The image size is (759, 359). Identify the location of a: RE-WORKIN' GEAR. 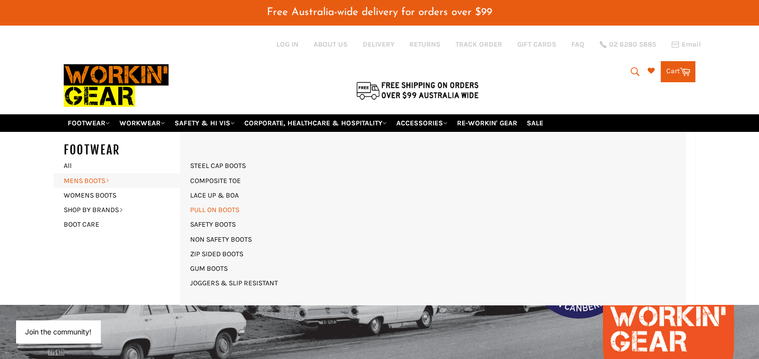
(487, 123).